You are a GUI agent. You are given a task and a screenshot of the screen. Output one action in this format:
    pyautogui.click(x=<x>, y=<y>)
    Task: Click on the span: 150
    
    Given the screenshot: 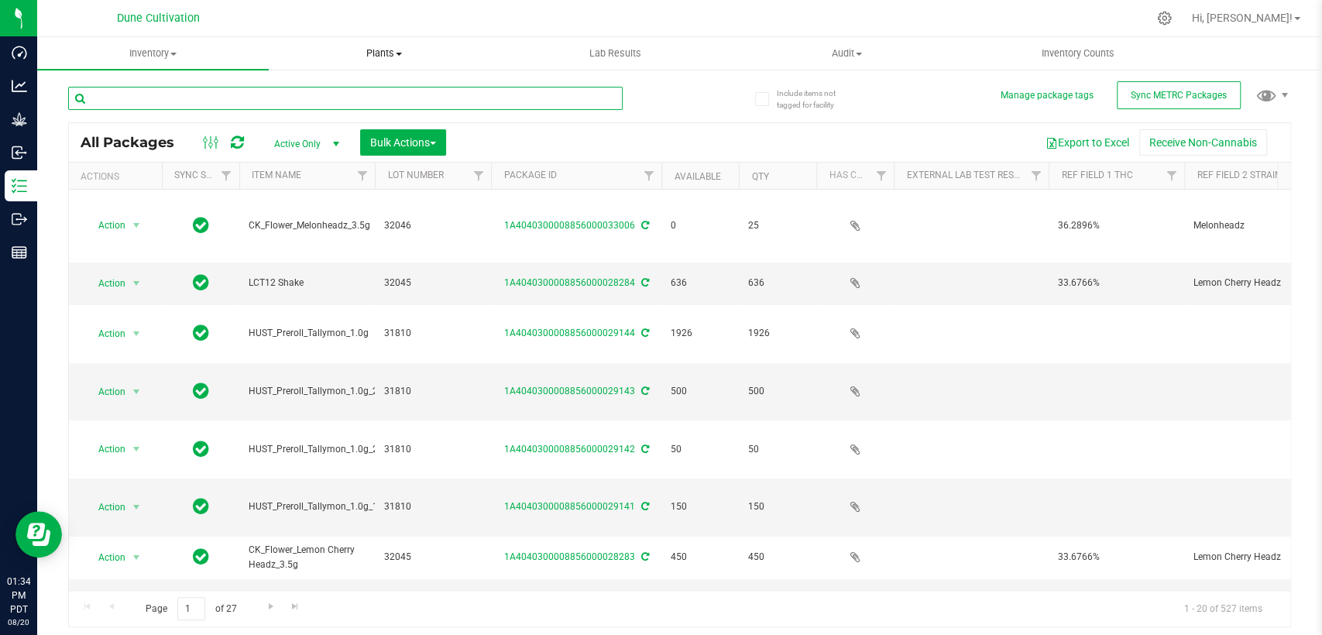 What is the action you would take?
    pyautogui.click(x=700, y=507)
    